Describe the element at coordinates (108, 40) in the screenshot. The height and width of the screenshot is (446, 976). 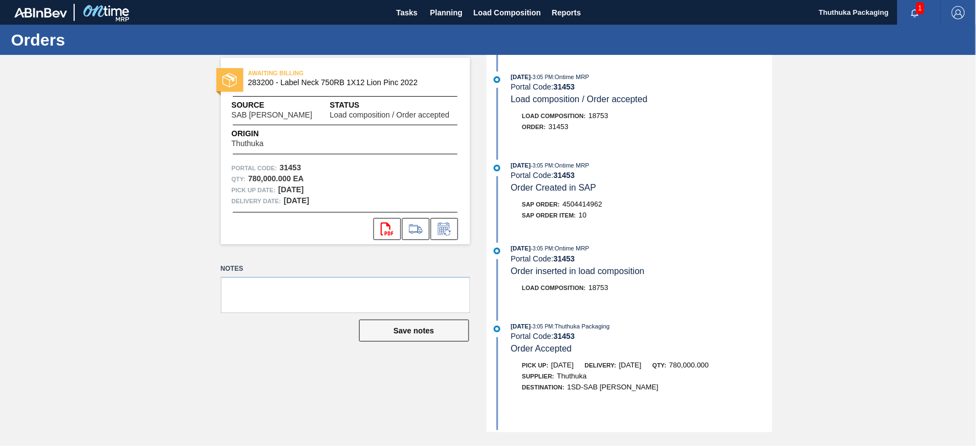
I see `h1: Orders` at that location.